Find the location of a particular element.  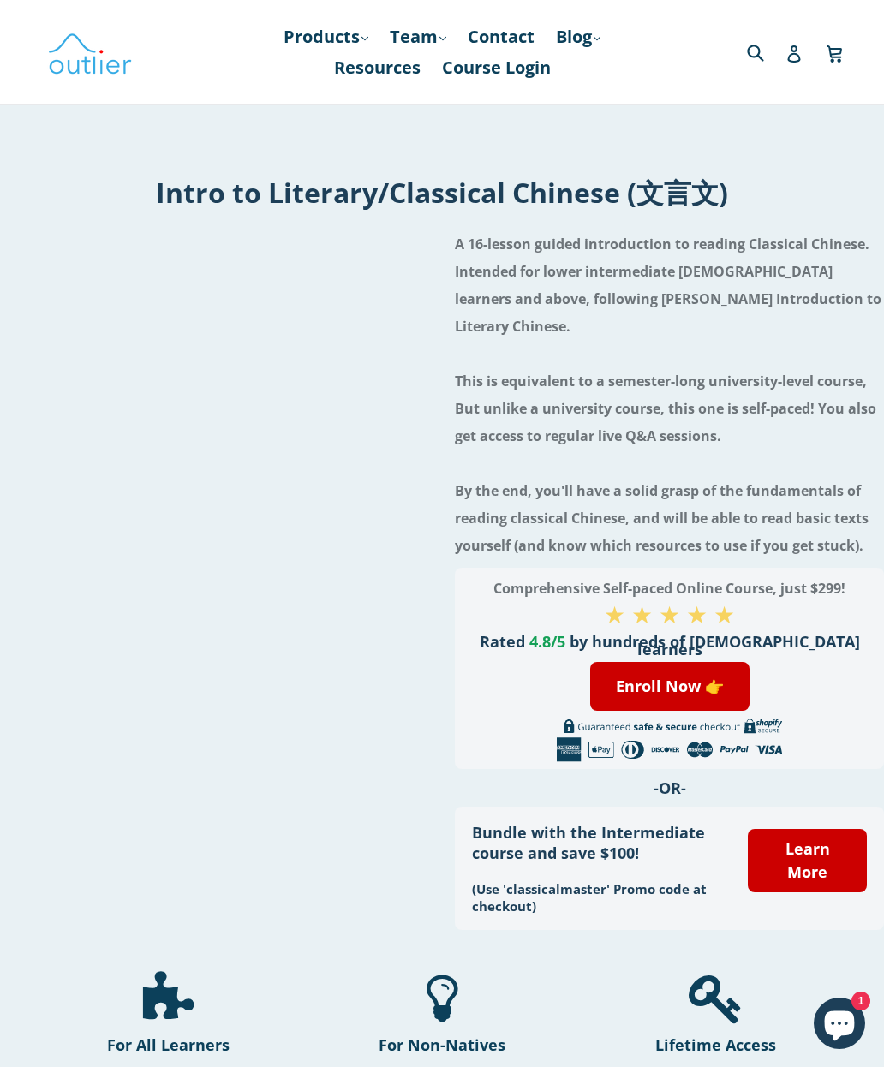

h3: -OR- is located at coordinates (669, 788).